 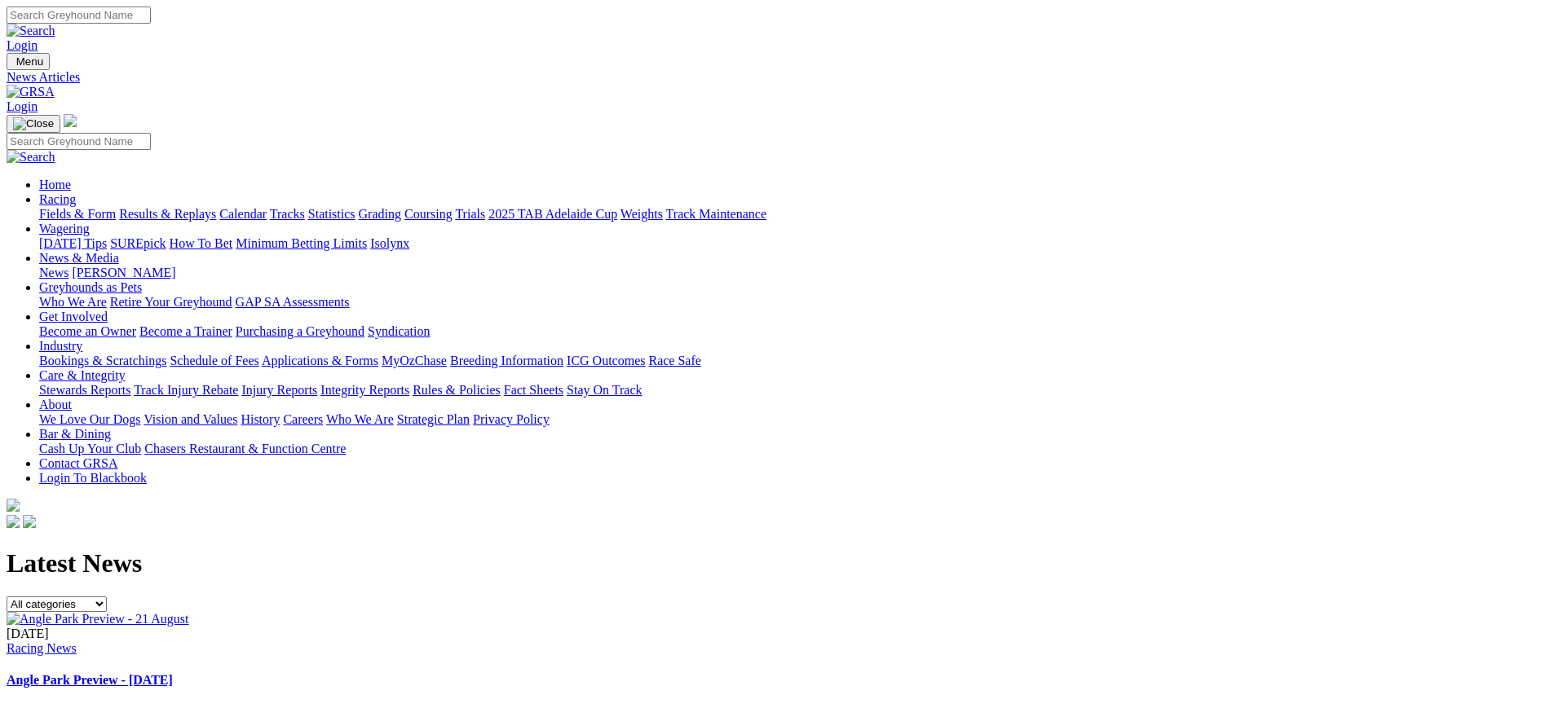 I want to click on a: Retire Your Greyhound, so click(x=171, y=302).